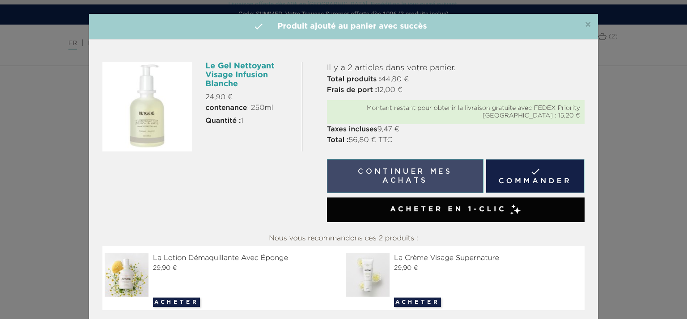  Describe the element at coordinates (250, 75) in the screenshot. I see `h6: Le Gel Nettoyant Visage Infusion Blanche` at that location.